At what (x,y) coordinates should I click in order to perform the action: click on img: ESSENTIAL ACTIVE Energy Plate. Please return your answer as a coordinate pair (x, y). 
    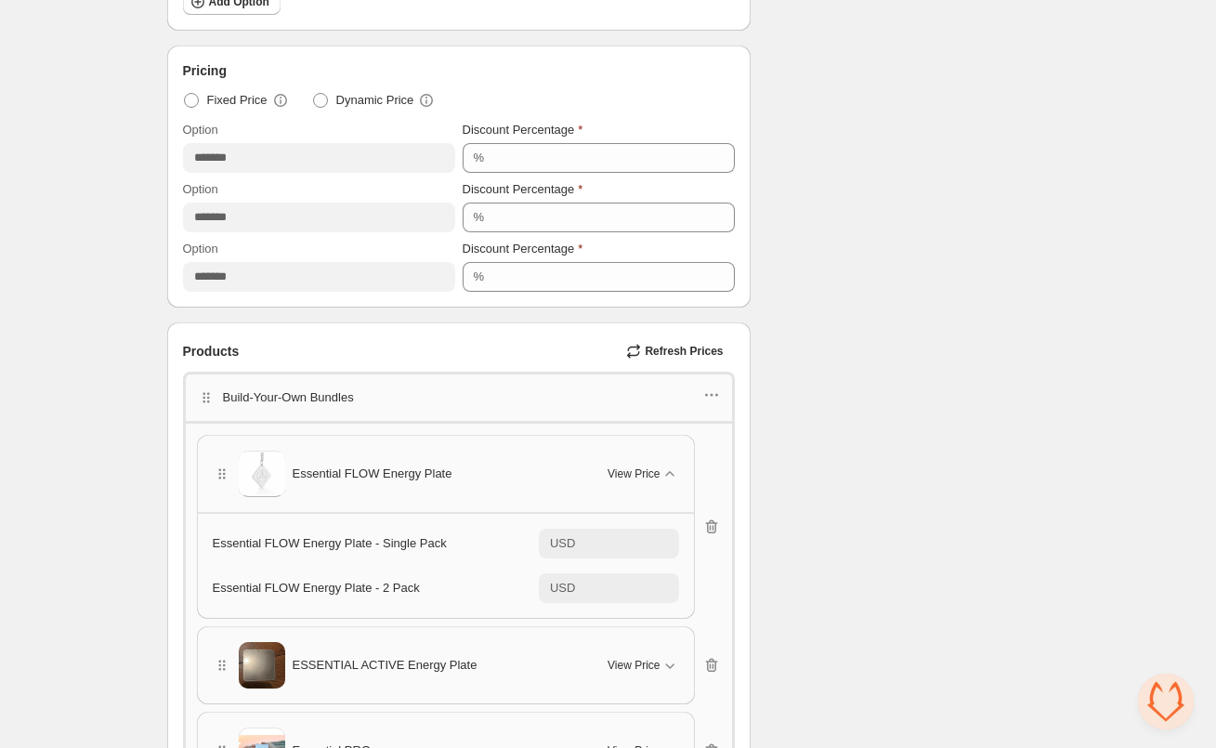
    Looking at the image, I should click on (262, 665).